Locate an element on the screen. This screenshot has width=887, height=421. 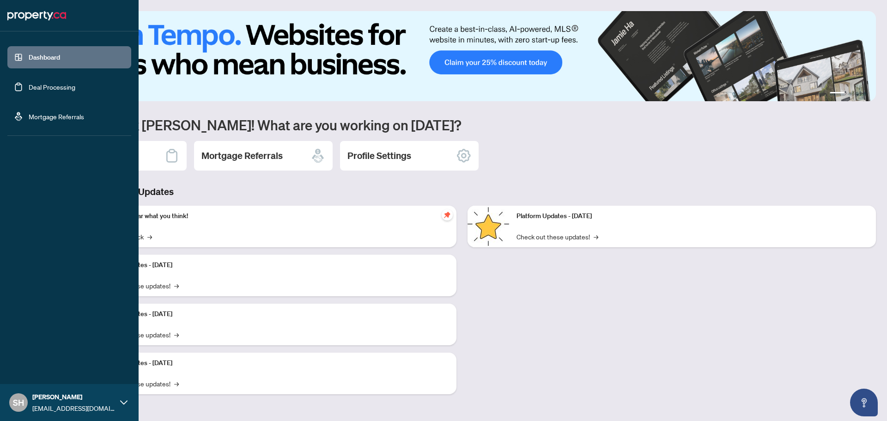
span: SH is located at coordinates (18, 403).